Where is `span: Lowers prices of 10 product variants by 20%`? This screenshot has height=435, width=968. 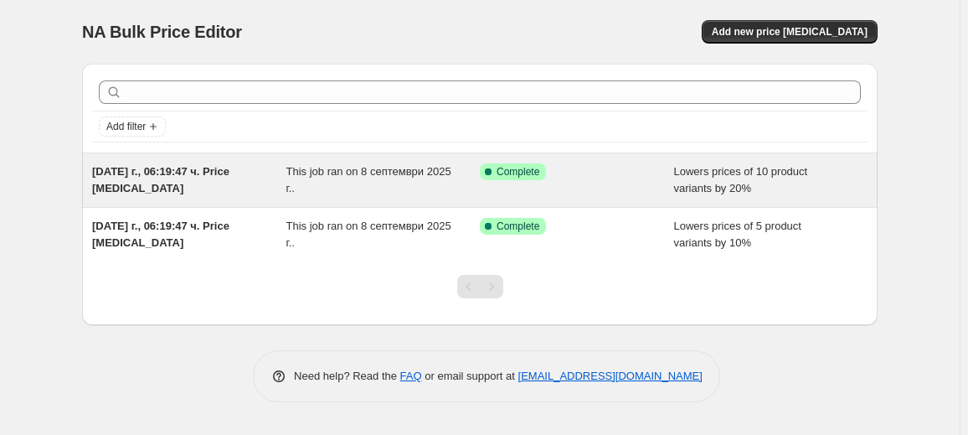
span: Lowers prices of 10 product variants by 20% is located at coordinates (741, 179).